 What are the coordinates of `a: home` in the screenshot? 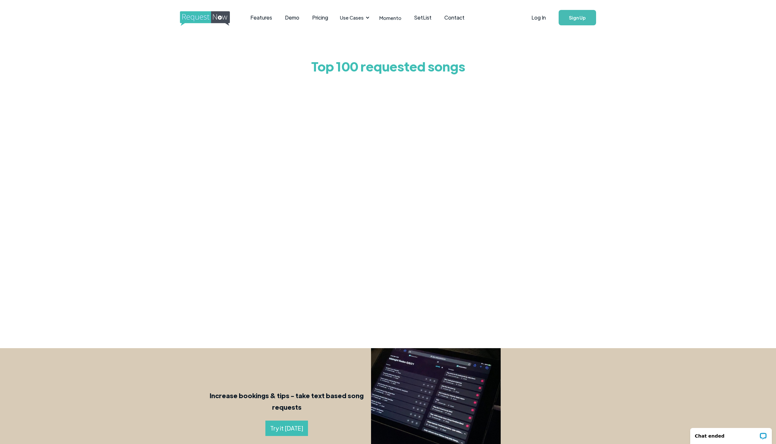 It's located at (204, 18).